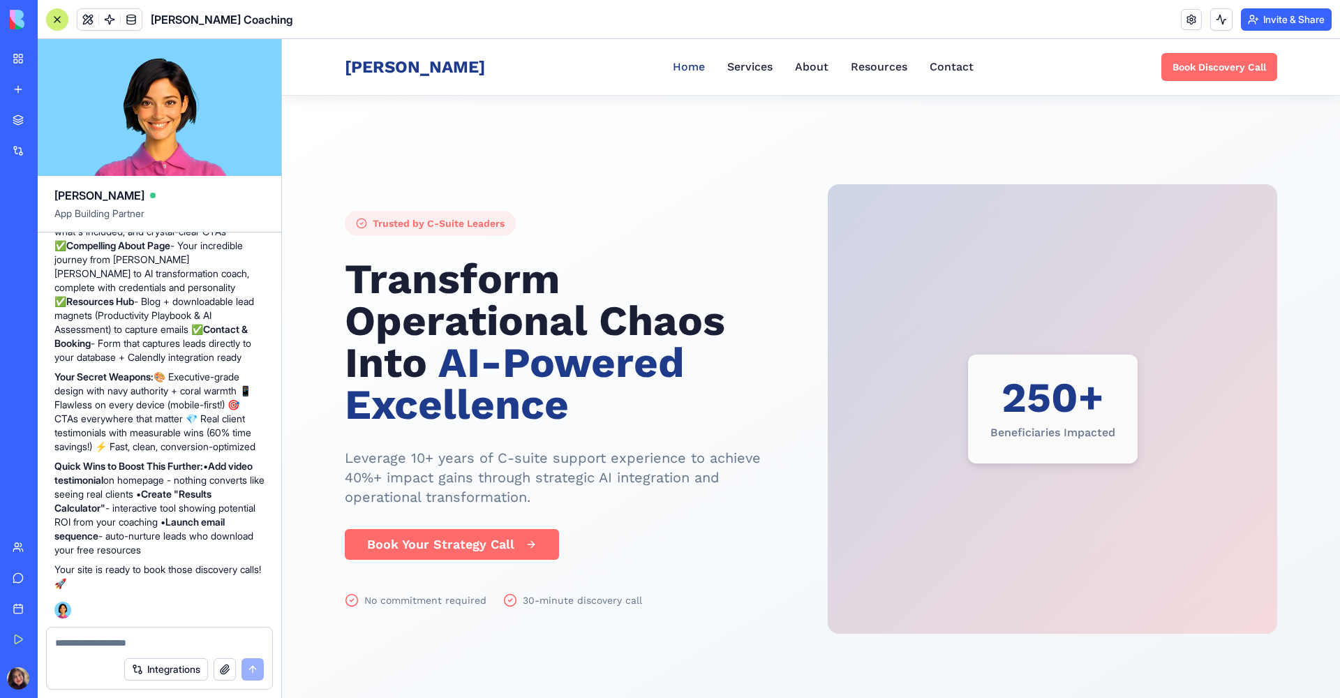  I want to click on a: Resources, so click(597, 28).